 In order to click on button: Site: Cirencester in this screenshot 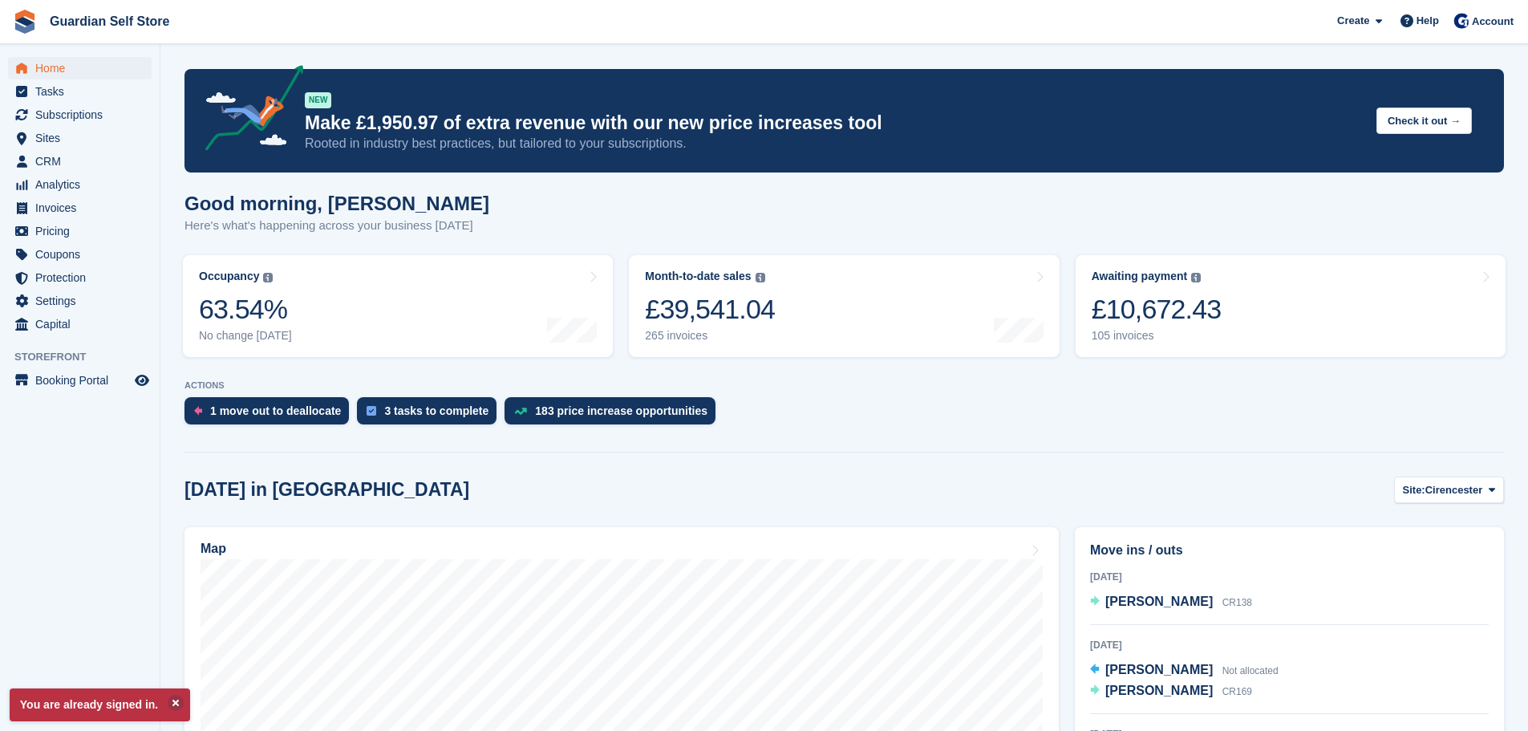, I will do `click(1449, 489)`.